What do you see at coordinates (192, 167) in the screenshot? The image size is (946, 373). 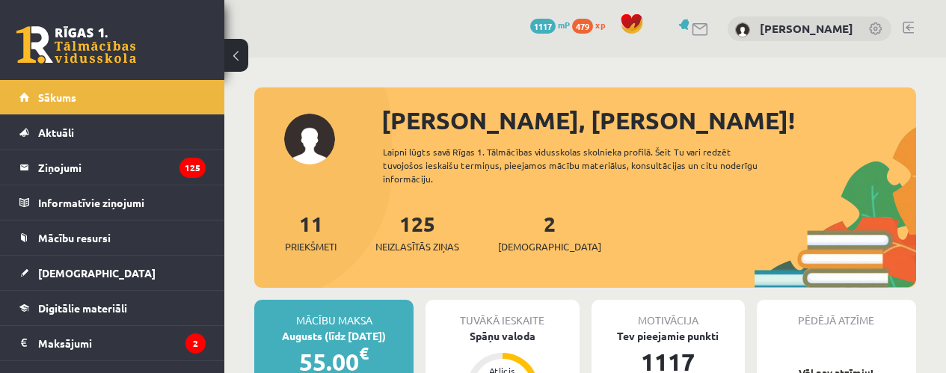 I see `i: 125` at bounding box center [192, 167].